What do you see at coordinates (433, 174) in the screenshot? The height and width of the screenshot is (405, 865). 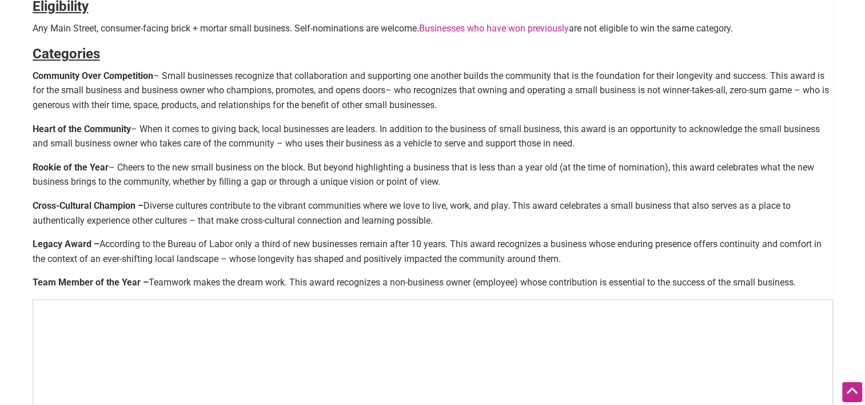 I see `p: – Cheers to the new small business on the block. But beyond highlighting a business that is less ...` at bounding box center [433, 174].